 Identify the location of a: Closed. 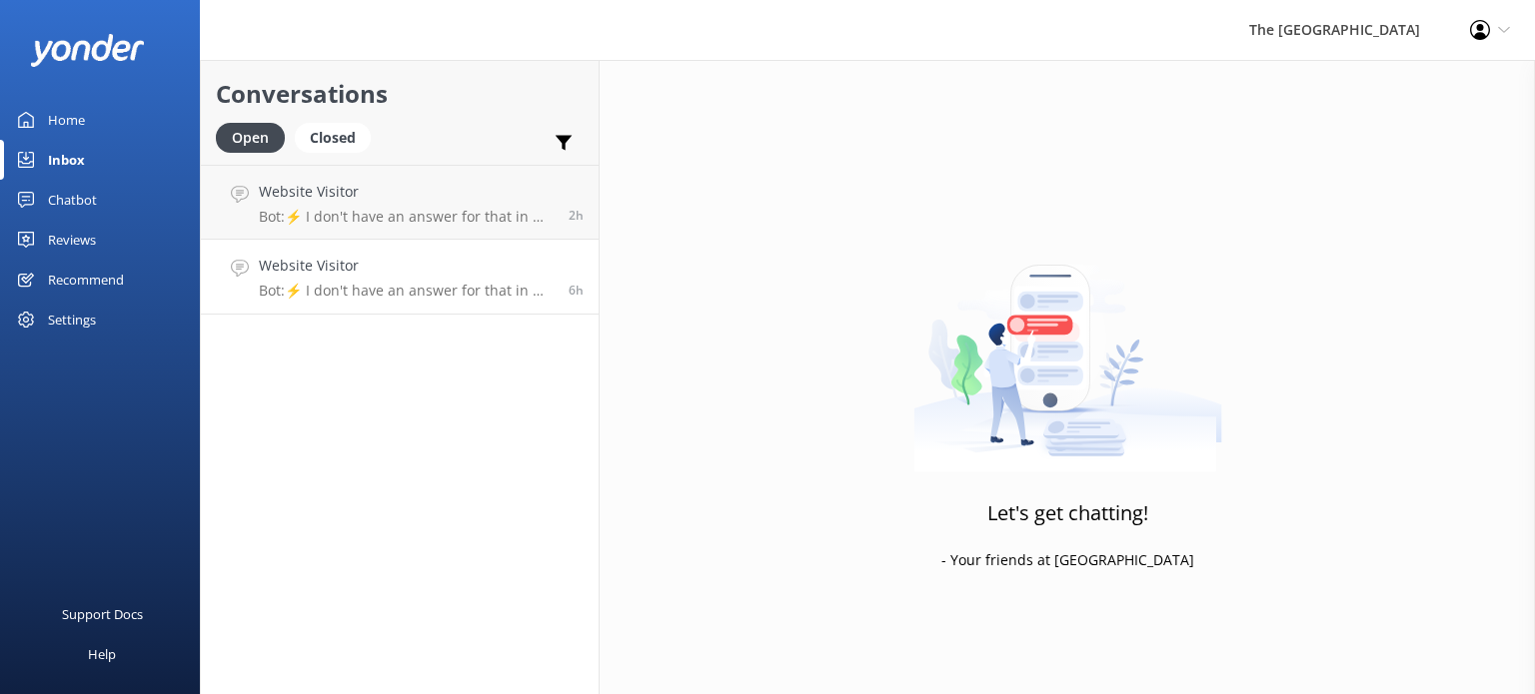
(338, 137).